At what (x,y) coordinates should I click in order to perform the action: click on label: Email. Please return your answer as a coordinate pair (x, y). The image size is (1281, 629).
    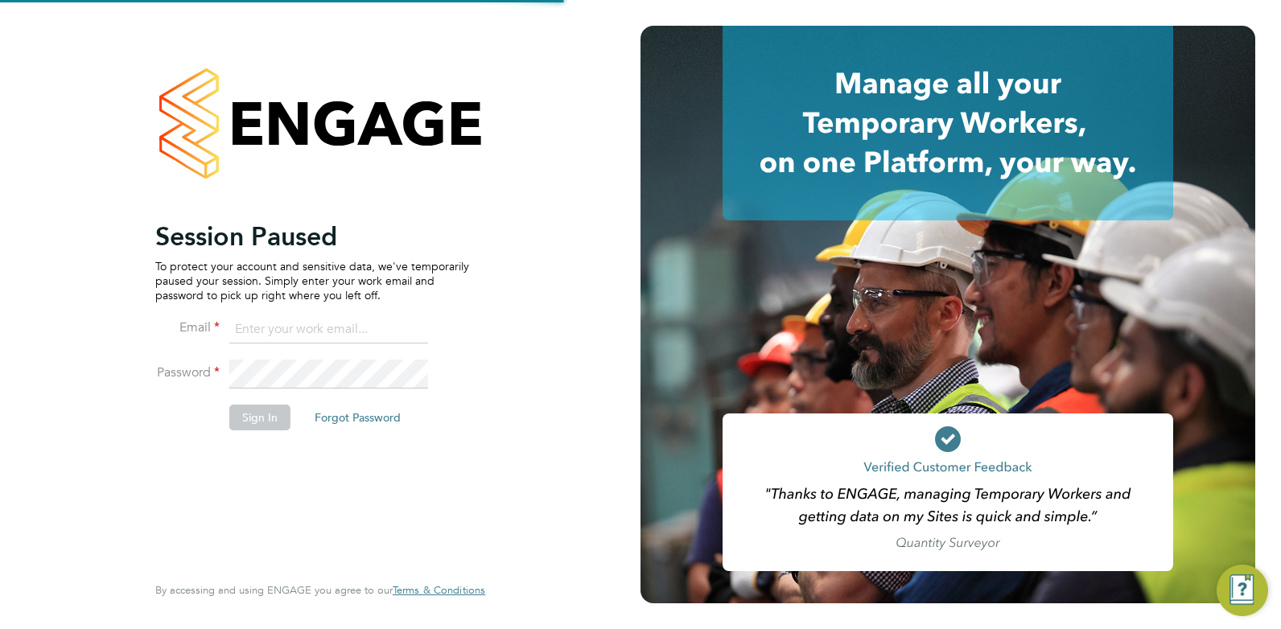
    Looking at the image, I should click on (187, 327).